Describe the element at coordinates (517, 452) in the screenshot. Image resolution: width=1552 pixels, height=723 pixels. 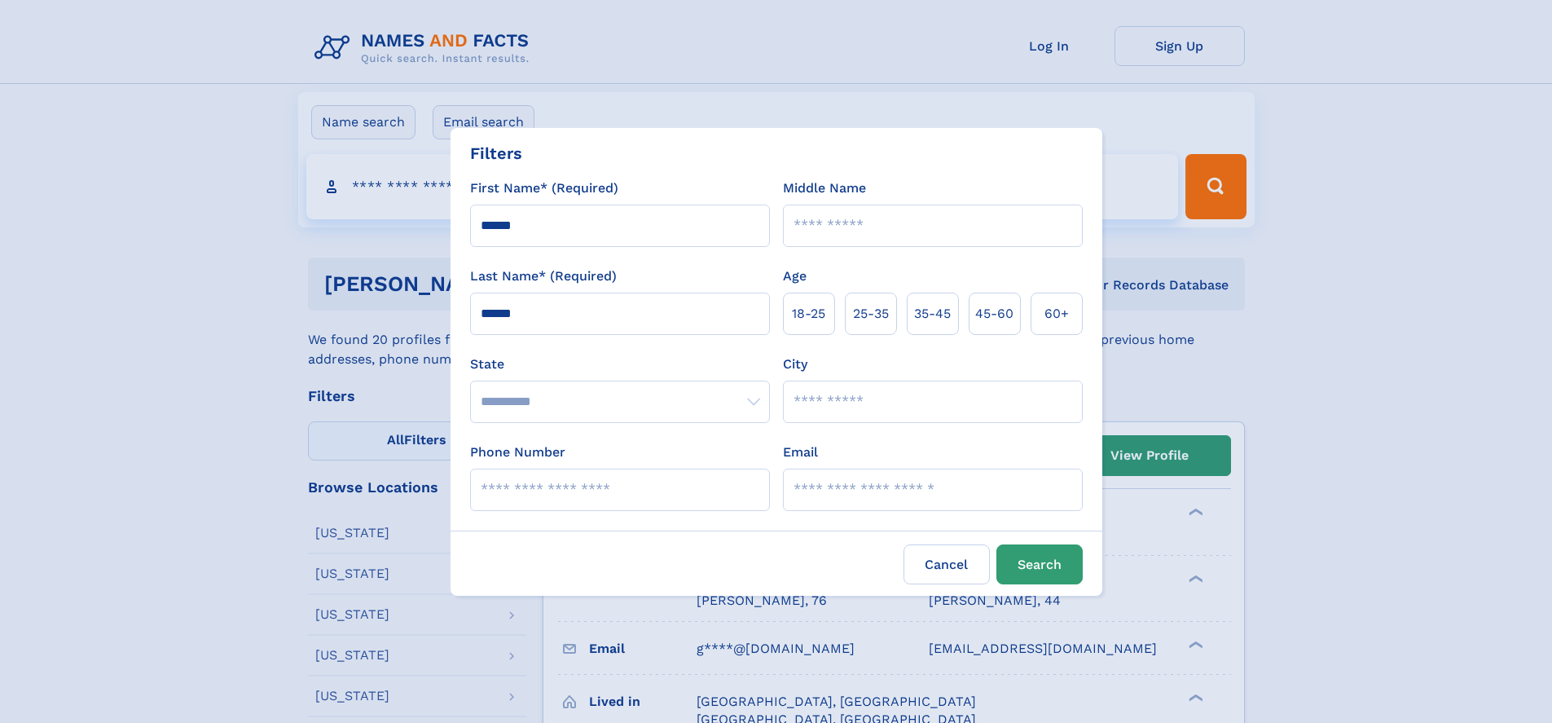
I see `label: Phone Number` at that location.